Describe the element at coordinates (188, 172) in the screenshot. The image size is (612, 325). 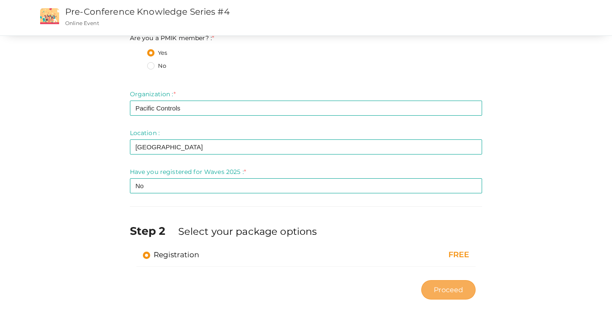
I see `label: Have you registered for Waves 2025 :` at that location.